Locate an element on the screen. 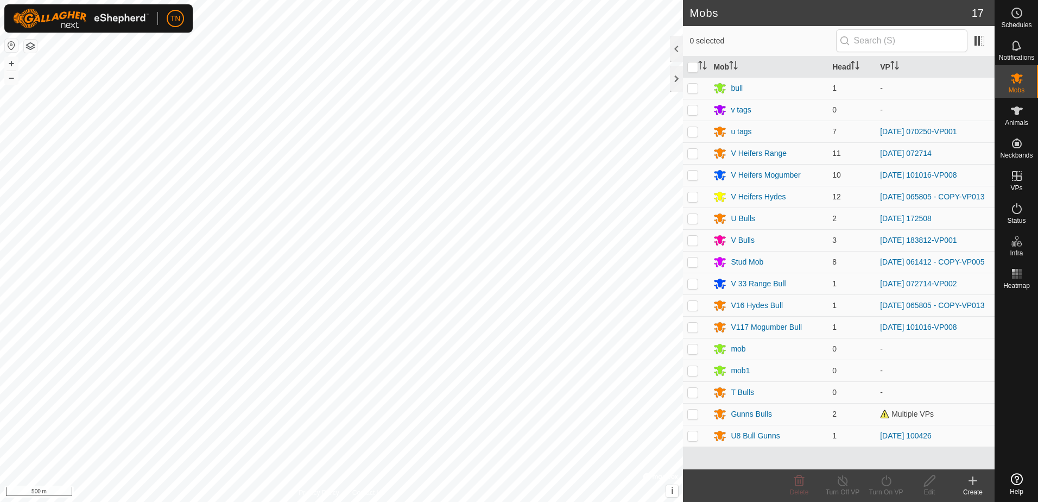 This screenshot has width=1038, height=502. span: 11 is located at coordinates (837, 153).